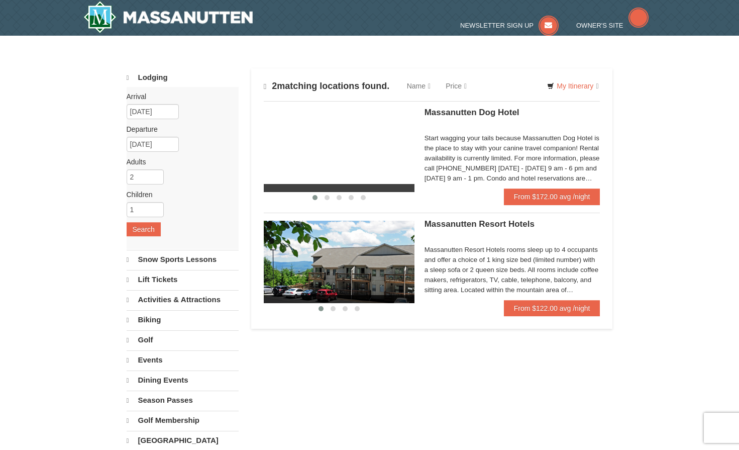 The height and width of the screenshot is (450, 739). What do you see at coordinates (600, 25) in the screenshot?
I see `span: Owner's Site` at bounding box center [600, 25].